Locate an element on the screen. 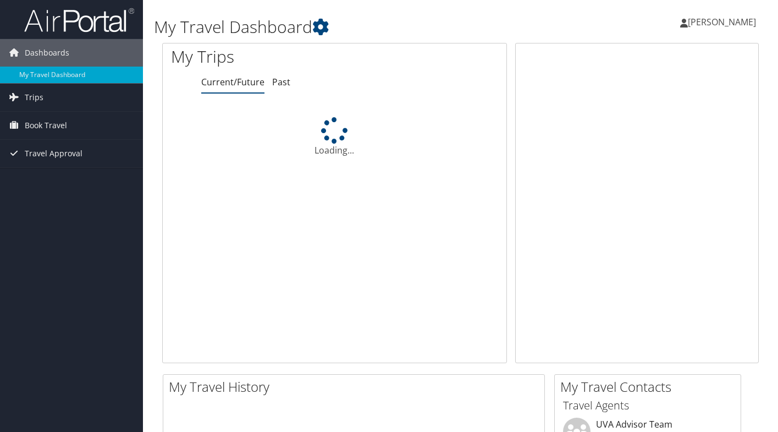  div: Loading... is located at coordinates (334, 137).